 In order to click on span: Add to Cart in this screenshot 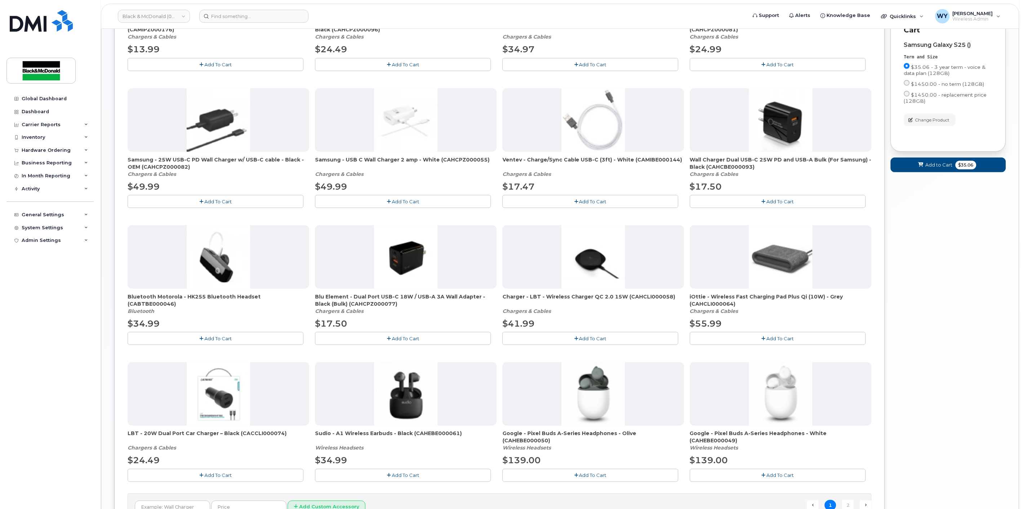, I will do `click(939, 165)`.